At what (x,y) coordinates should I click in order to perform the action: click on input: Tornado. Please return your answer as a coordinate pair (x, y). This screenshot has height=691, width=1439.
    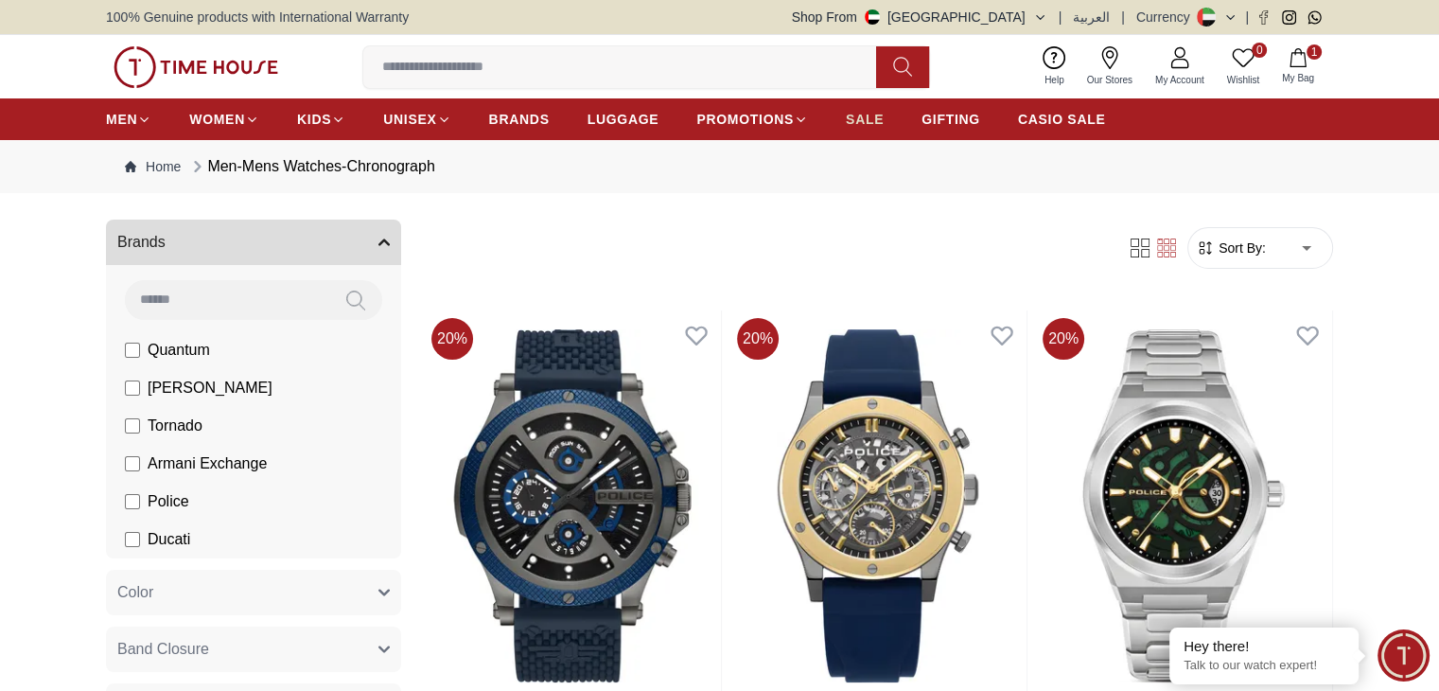
    Looking at the image, I should click on (132, 426).